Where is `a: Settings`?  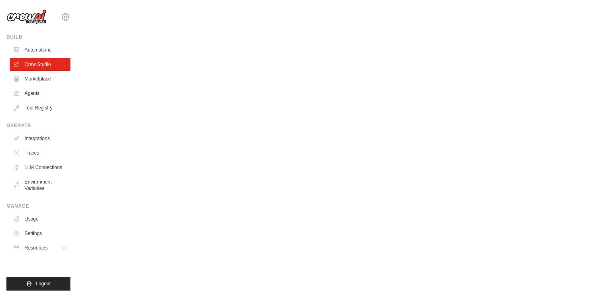
a: Settings is located at coordinates (40, 233).